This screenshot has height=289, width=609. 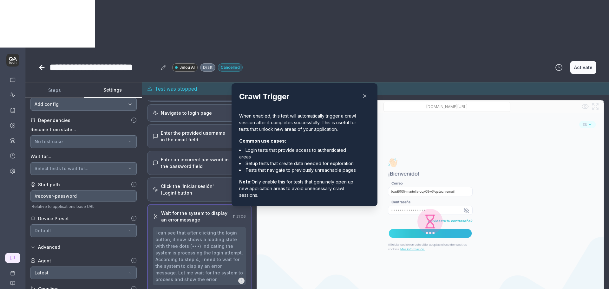 I want to click on li: Login tests that provide access to authenticated areas, so click(x=298, y=154).